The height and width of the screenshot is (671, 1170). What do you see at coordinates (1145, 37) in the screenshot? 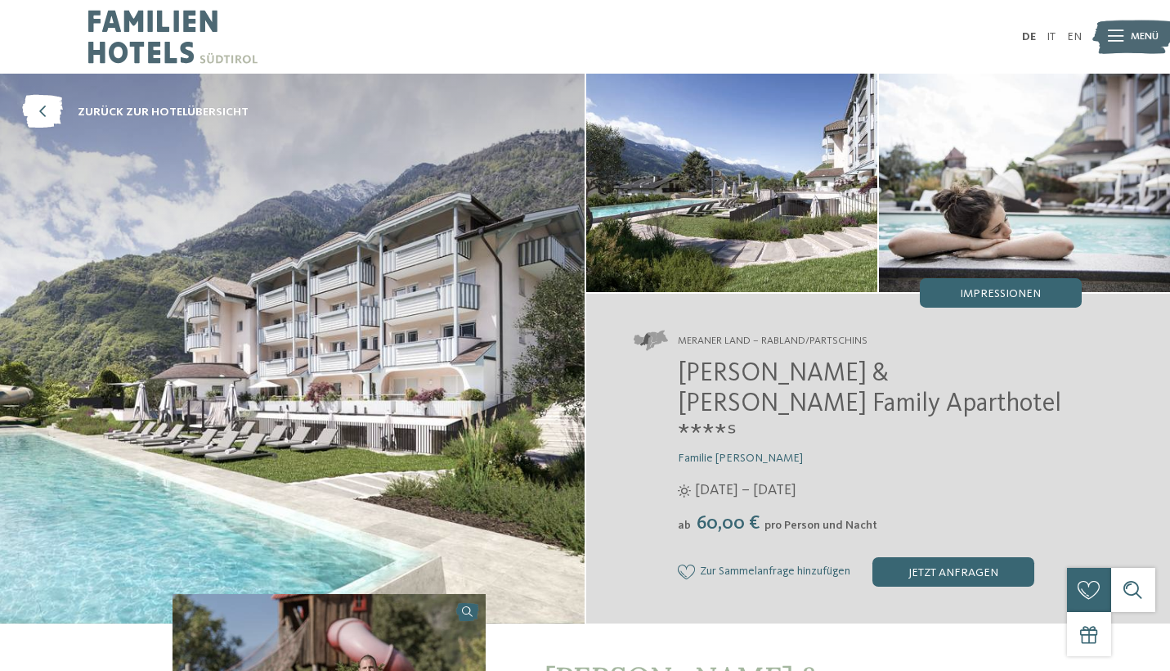
I see `span: Menü` at bounding box center [1145, 37].